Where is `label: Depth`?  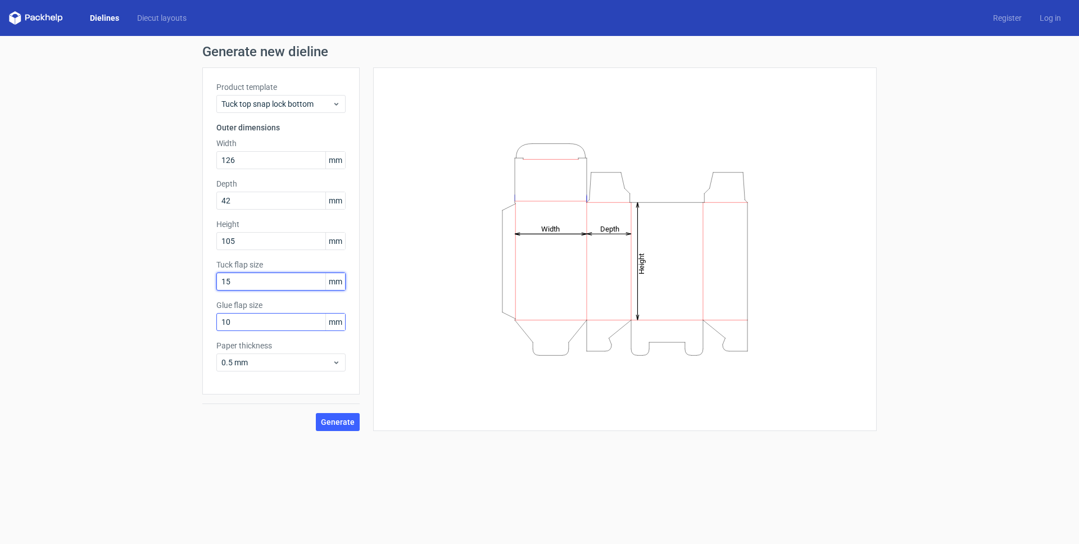
label: Depth is located at coordinates (281, 184).